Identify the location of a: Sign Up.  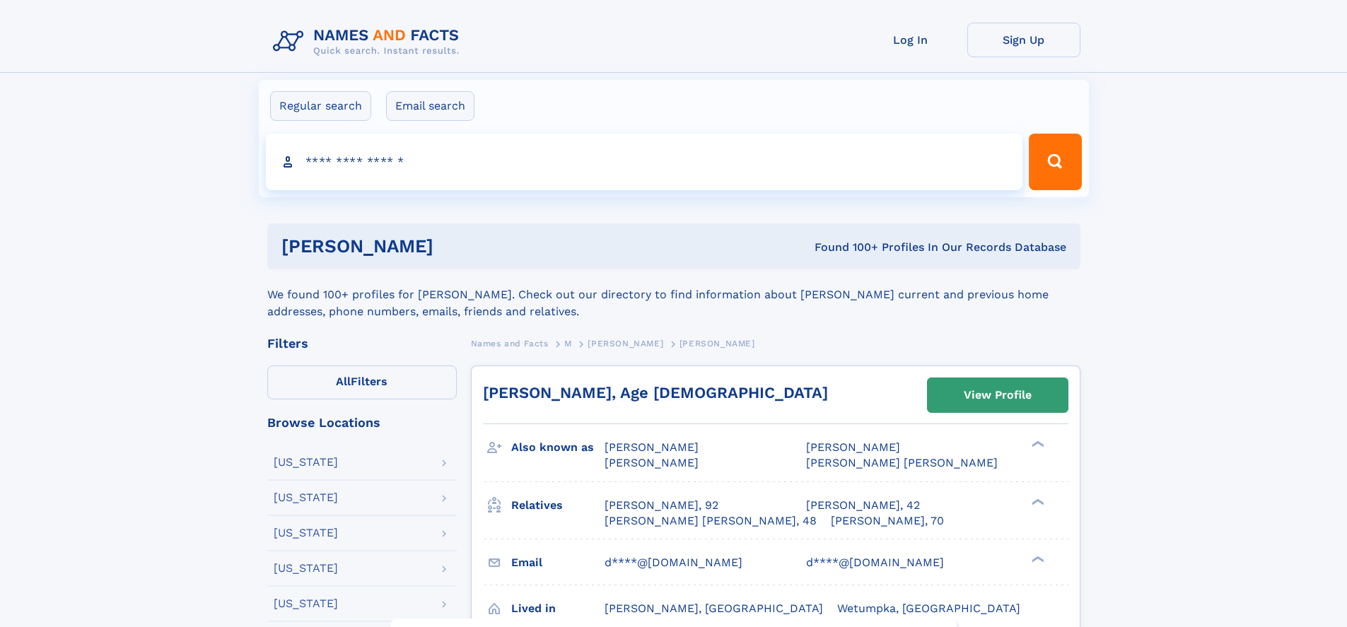
(1024, 40).